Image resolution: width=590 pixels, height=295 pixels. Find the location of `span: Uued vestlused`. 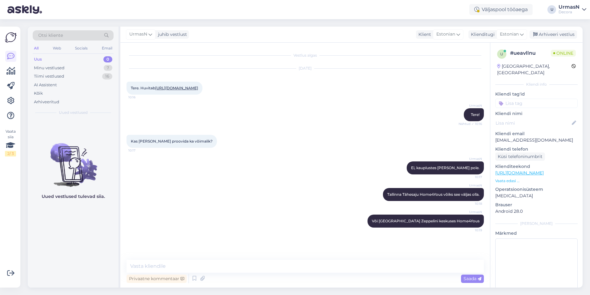

span: Uued vestlused is located at coordinates (73, 112).